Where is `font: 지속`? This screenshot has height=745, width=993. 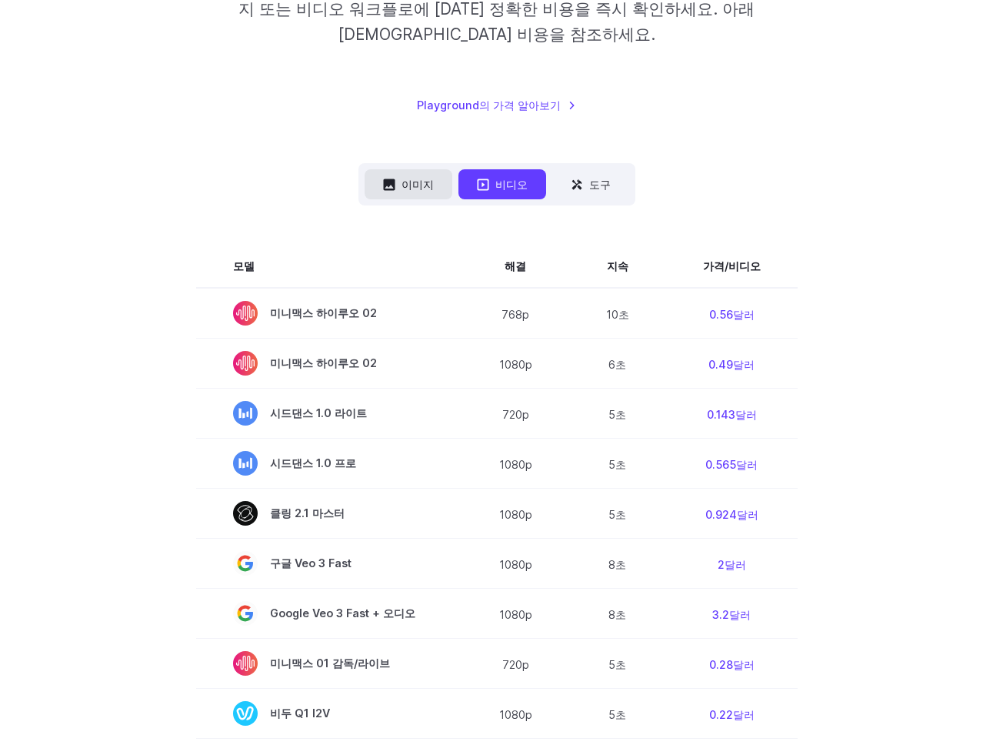
font: 지속 is located at coordinates (618, 265).